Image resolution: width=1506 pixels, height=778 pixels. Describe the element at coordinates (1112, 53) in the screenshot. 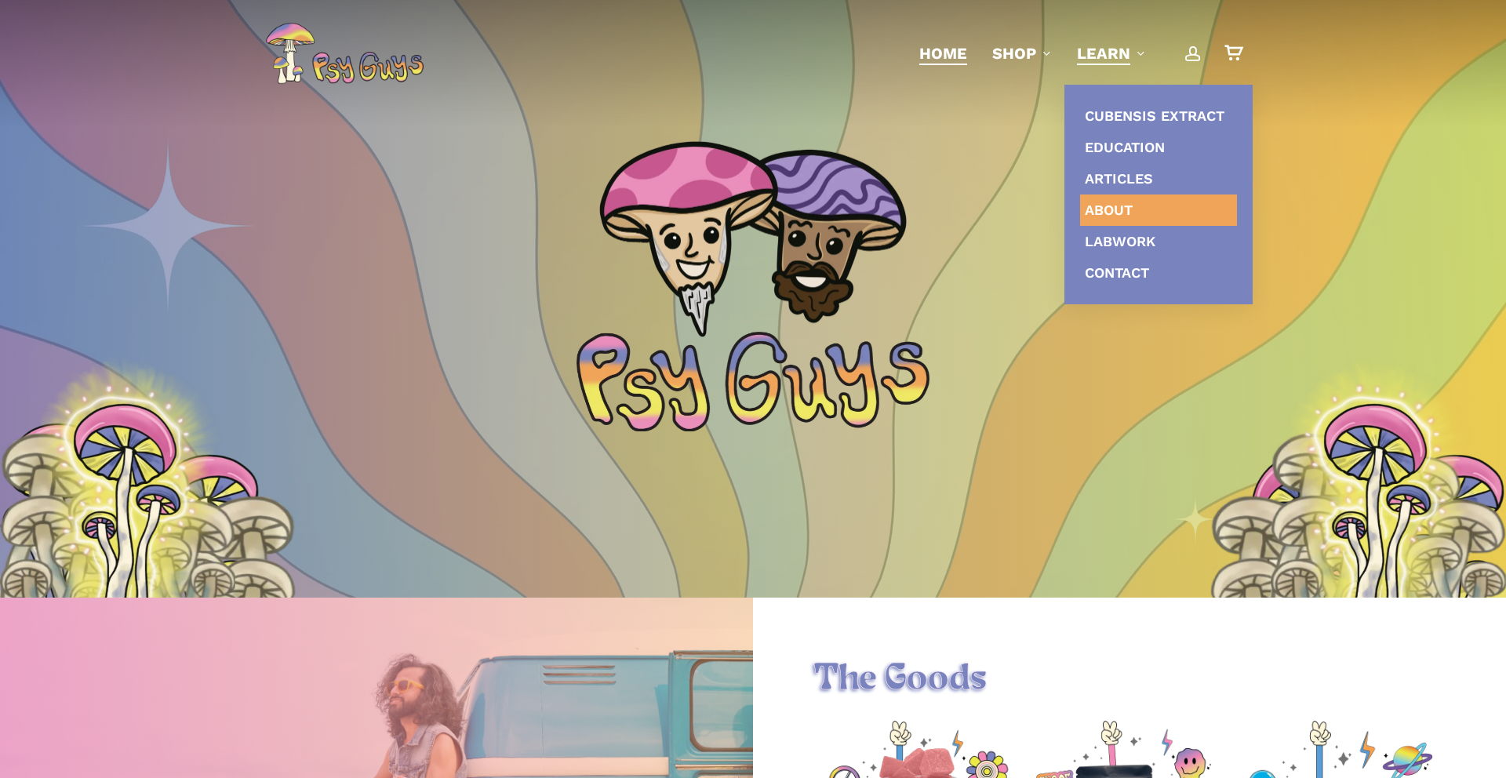

I see `a: Learn` at that location.